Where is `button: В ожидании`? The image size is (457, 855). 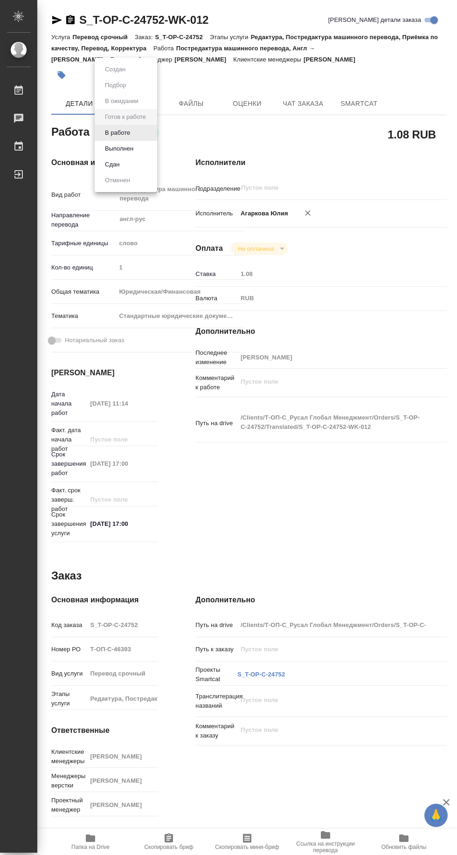 button: В ожидании is located at coordinates (122, 101).